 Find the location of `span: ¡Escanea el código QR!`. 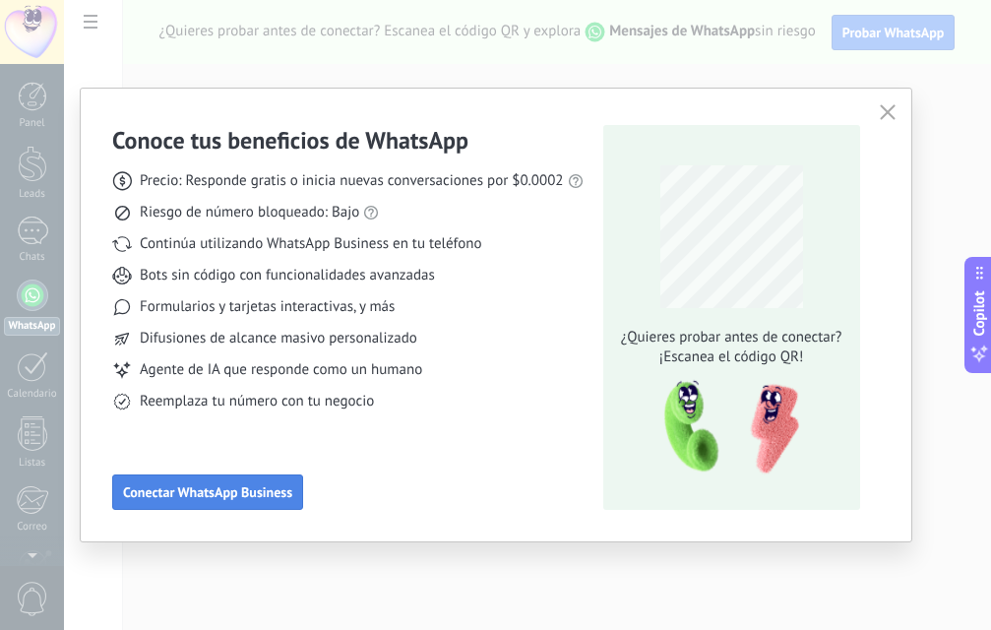

span: ¡Escanea el código QR! is located at coordinates (732, 357).